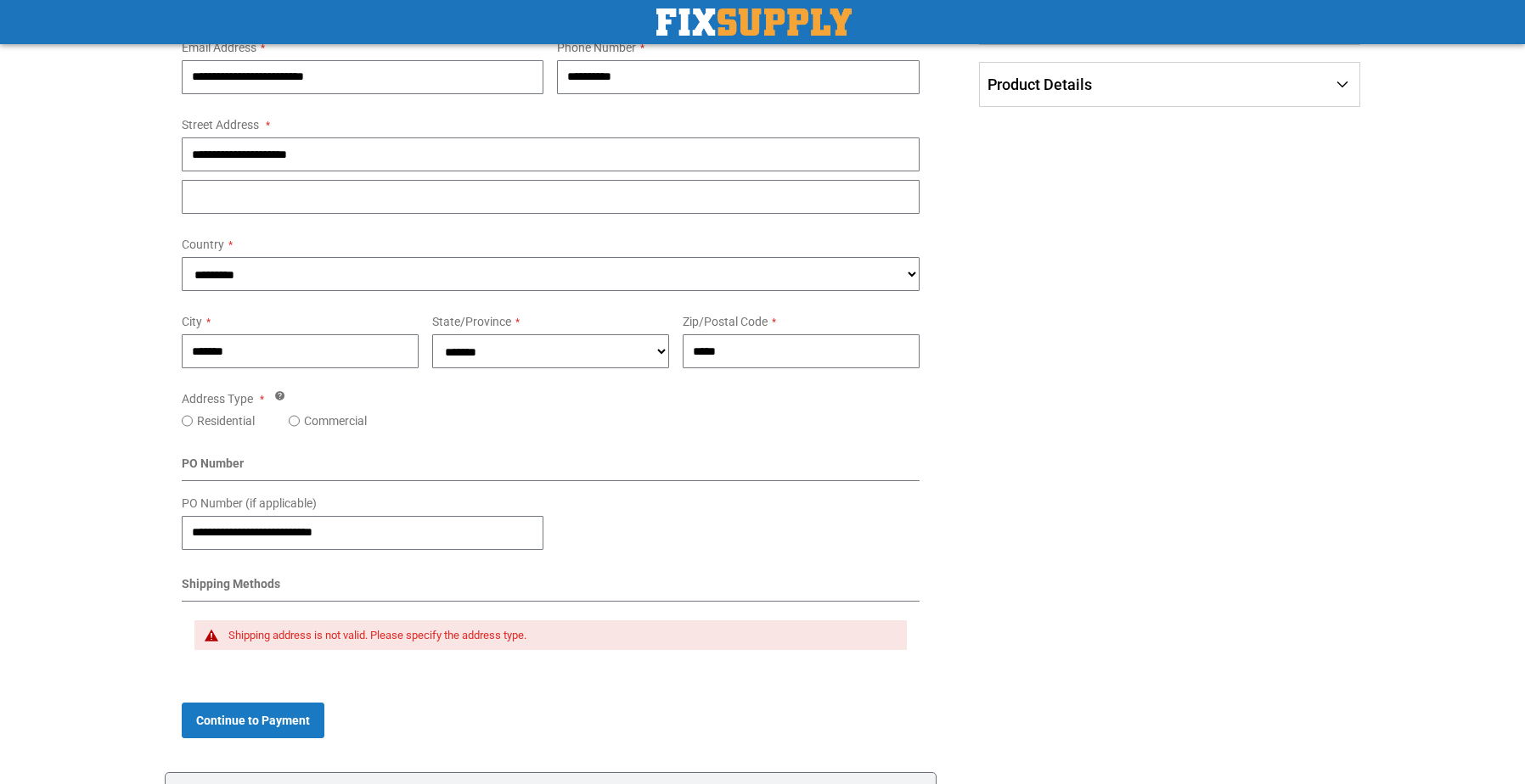 The width and height of the screenshot is (1525, 784). I want to click on span: State/Province, so click(471, 322).